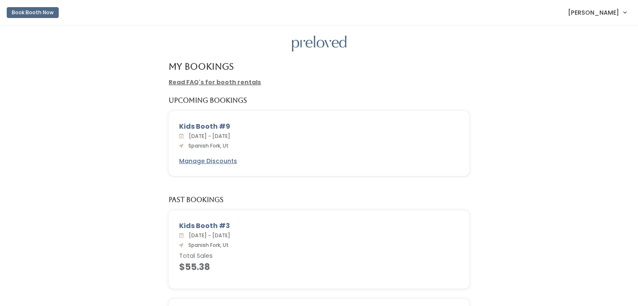 The height and width of the screenshot is (306, 638). I want to click on div: Kids Booth #9, so click(319, 127).